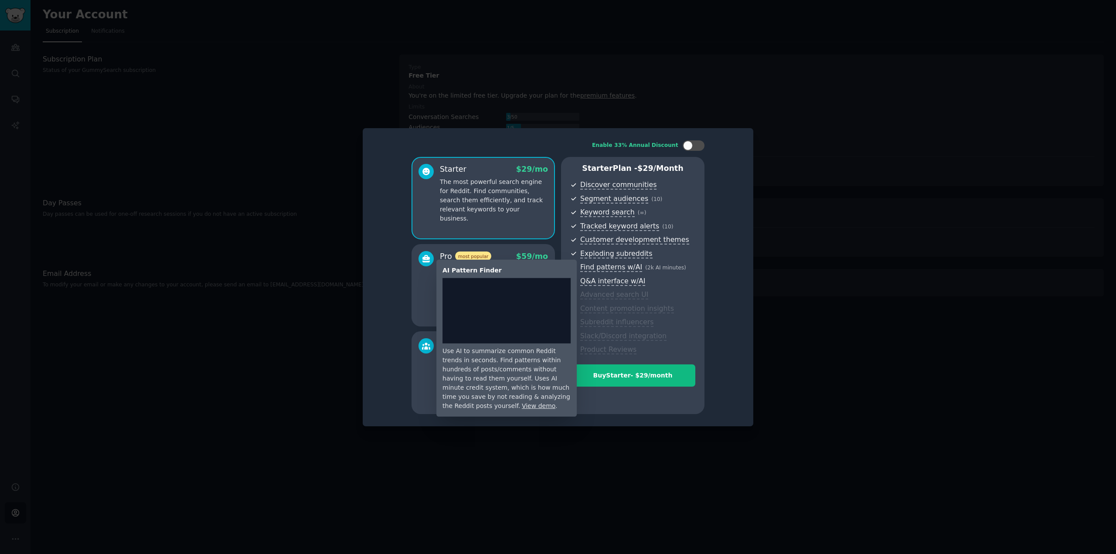 The width and height of the screenshot is (1116, 554). Describe the element at coordinates (616, 254) in the screenshot. I see `span: Exploding subreddits` at that location.